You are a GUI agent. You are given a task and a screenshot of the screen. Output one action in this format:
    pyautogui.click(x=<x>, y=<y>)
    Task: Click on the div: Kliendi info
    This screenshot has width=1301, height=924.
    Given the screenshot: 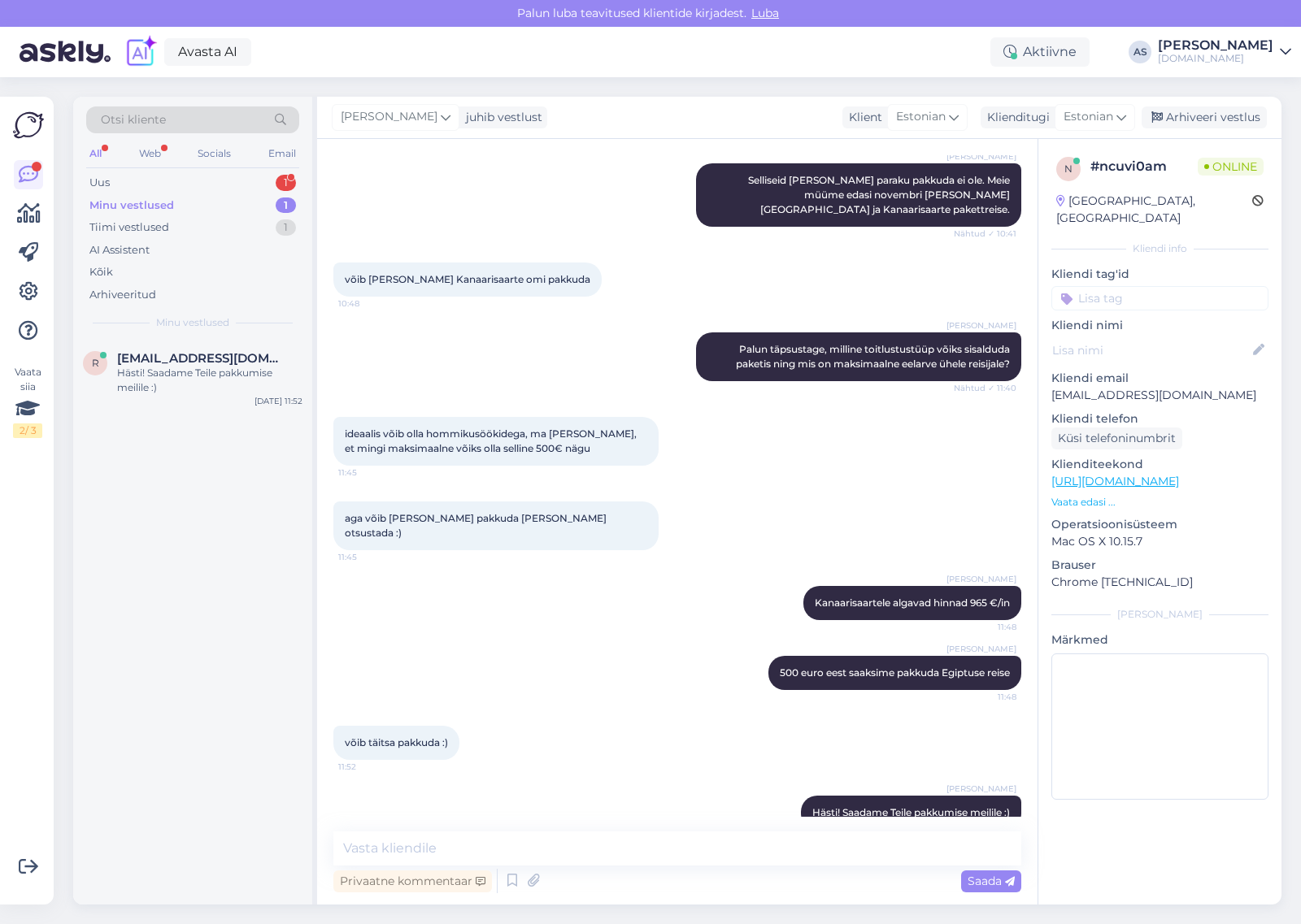 What is the action you would take?
    pyautogui.click(x=1159, y=249)
    